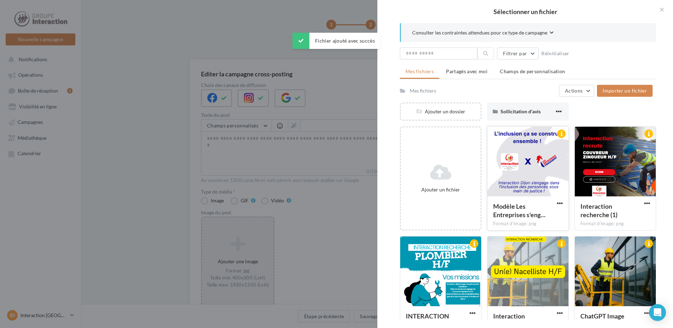  I want to click on div: Open Intercom Messenger, so click(658, 313).